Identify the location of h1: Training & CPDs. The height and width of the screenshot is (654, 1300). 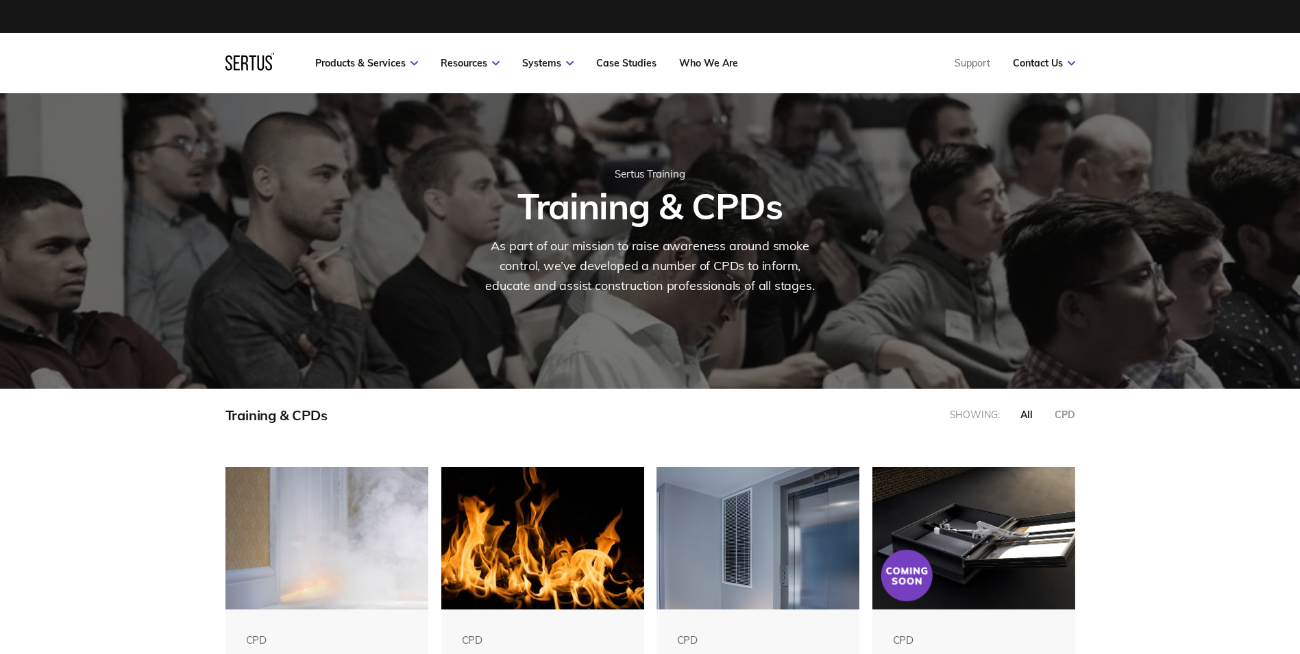
(651, 206).